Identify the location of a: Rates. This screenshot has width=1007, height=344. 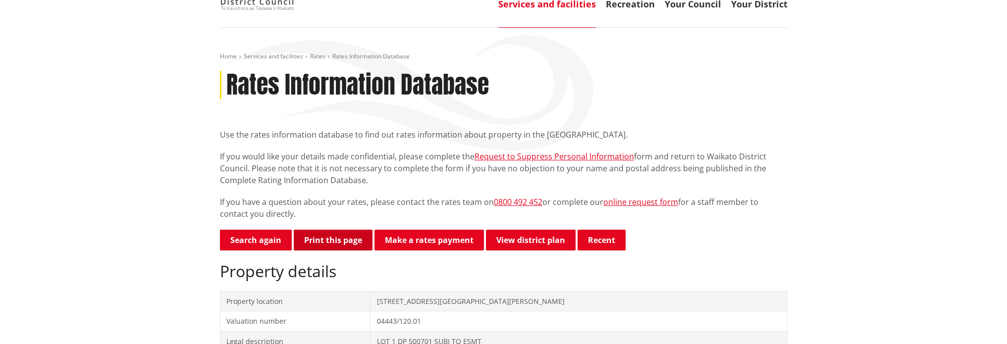
(317, 56).